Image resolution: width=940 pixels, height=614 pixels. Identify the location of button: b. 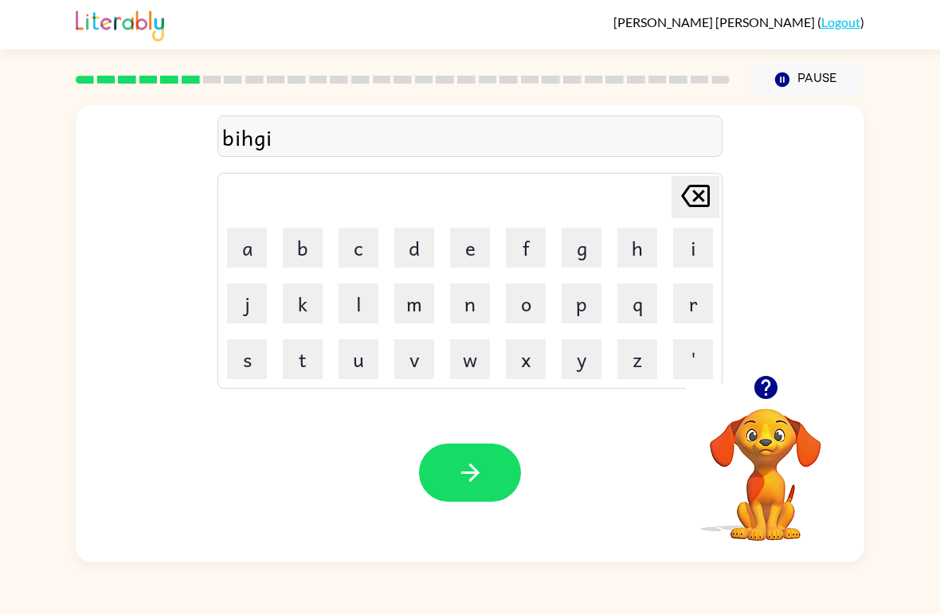
(303, 248).